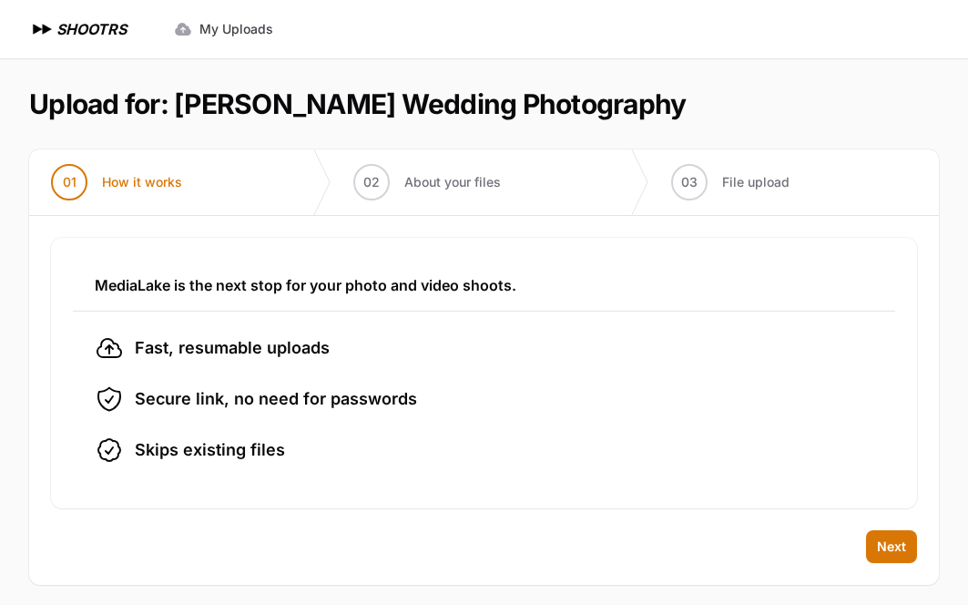  Describe the element at coordinates (43, 29) in the screenshot. I see `img: SHOOTRS` at that location.